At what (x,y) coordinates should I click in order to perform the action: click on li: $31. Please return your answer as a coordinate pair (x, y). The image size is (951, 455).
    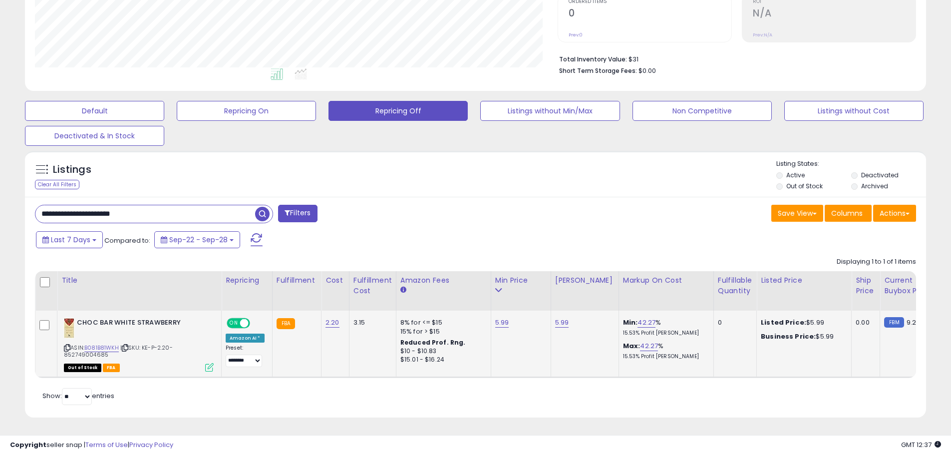
    Looking at the image, I should click on (734, 58).